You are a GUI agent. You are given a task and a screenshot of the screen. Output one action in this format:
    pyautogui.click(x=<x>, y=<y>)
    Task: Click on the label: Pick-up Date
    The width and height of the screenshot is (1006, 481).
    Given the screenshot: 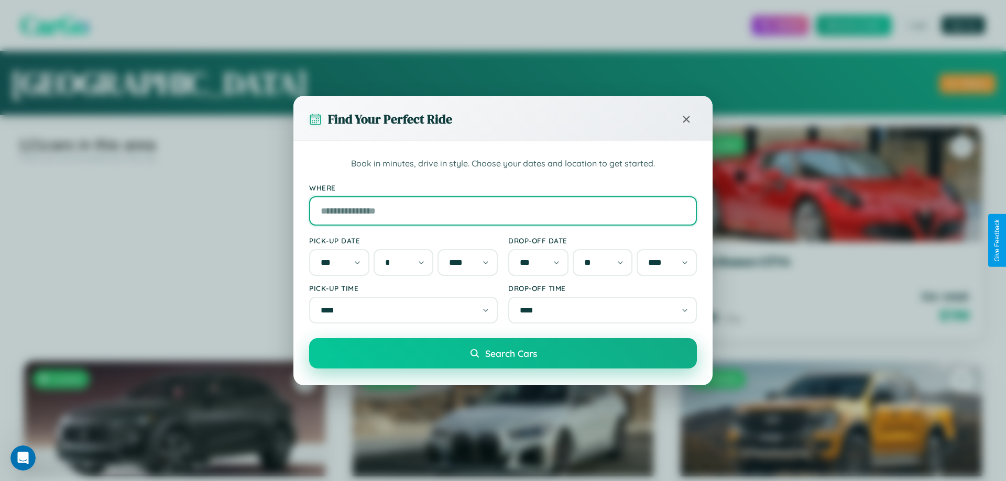 What is the action you would take?
    pyautogui.click(x=403, y=240)
    